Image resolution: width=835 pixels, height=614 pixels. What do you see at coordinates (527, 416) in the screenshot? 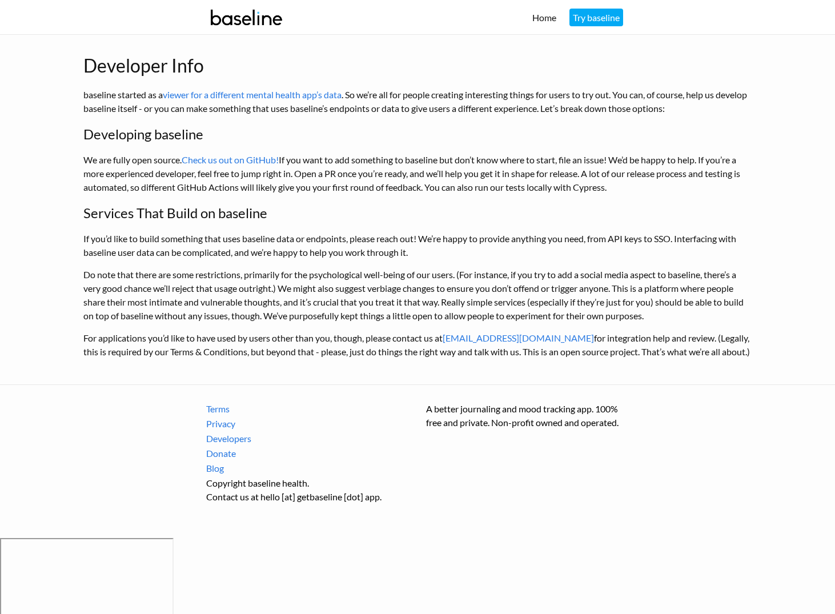
I see `p: A better journaling and mood tracking app. 100% free and private. Non-profit owned and operated.` at bounding box center [527, 416].